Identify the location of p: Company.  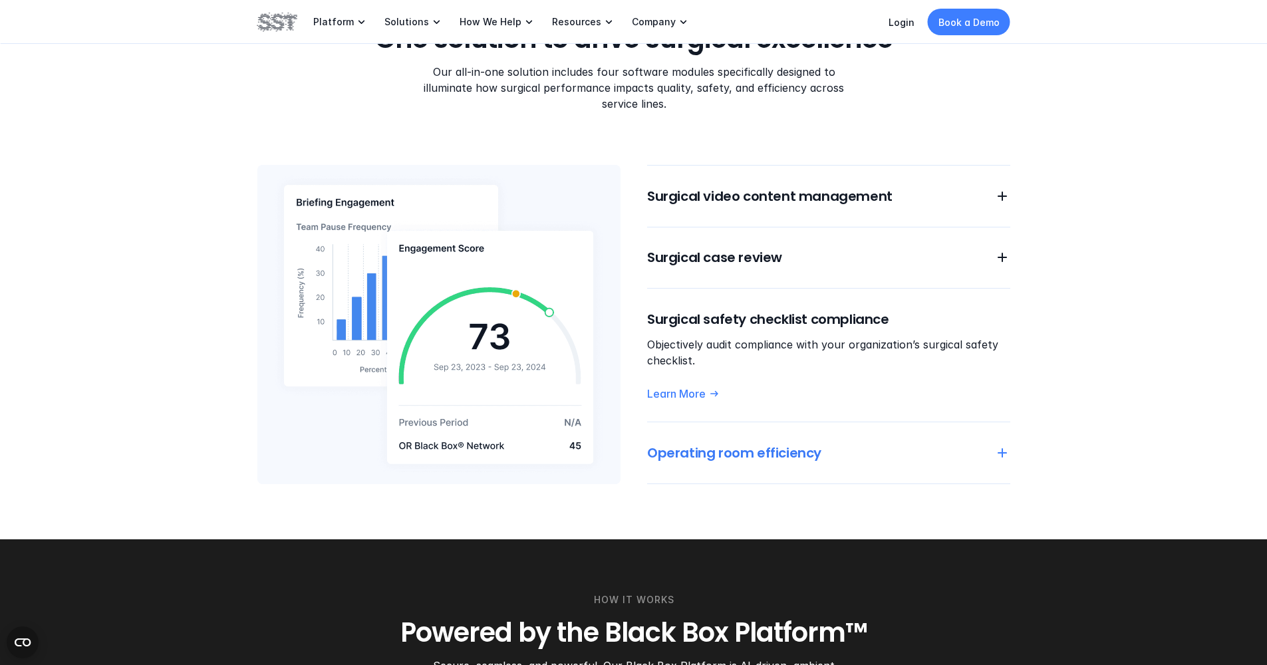
(654, 22).